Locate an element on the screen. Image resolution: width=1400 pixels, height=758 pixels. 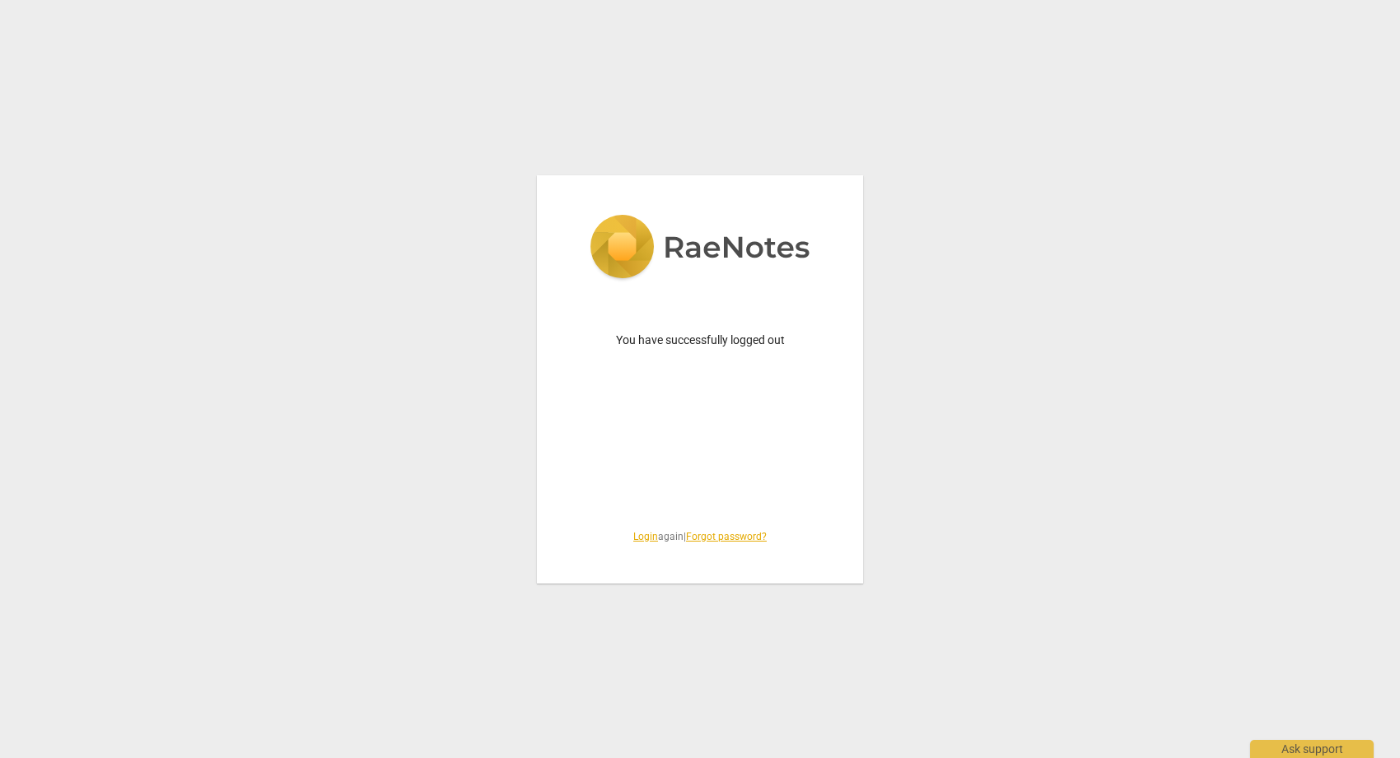
img: 5ac2273c67554f335776073100b6d88f.svg is located at coordinates (700, 249).